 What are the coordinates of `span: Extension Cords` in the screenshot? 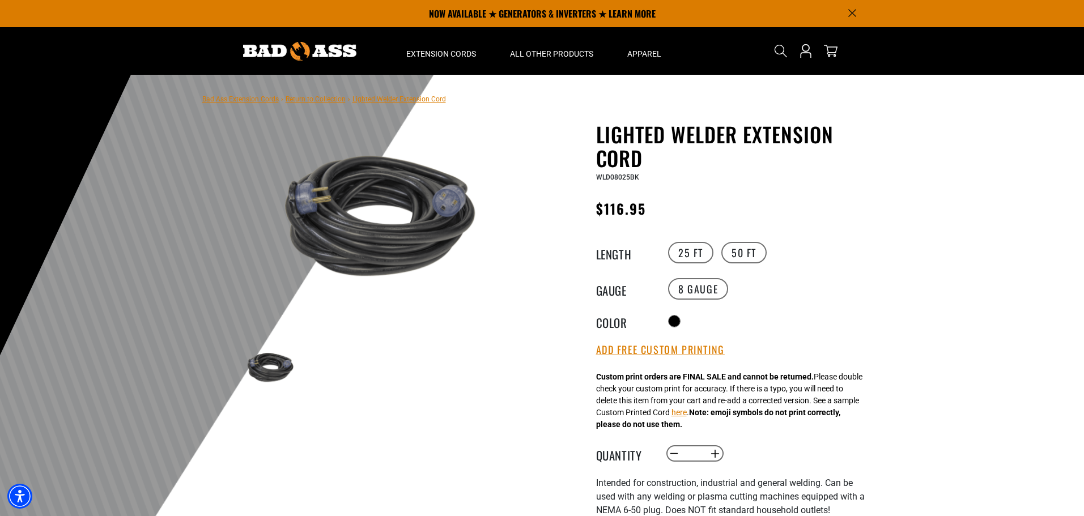 It's located at (441, 54).